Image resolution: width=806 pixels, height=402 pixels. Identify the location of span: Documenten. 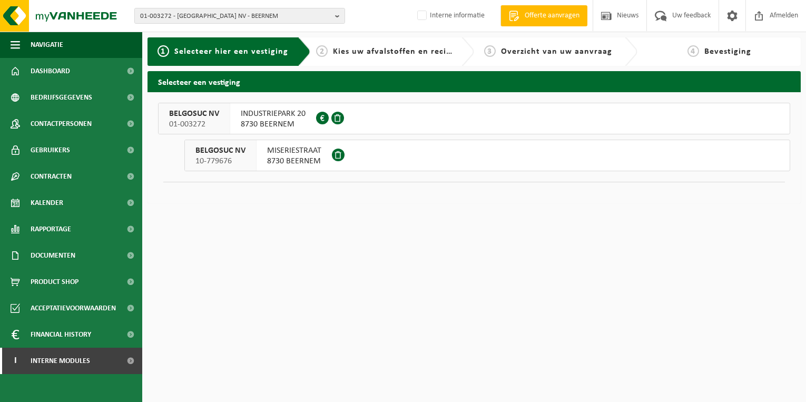
(53, 255).